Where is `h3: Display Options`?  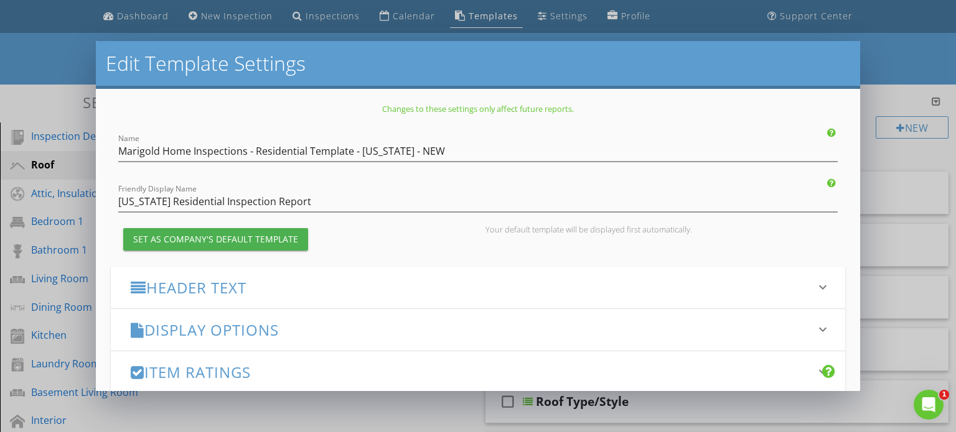
h3: Display Options is located at coordinates (470, 330).